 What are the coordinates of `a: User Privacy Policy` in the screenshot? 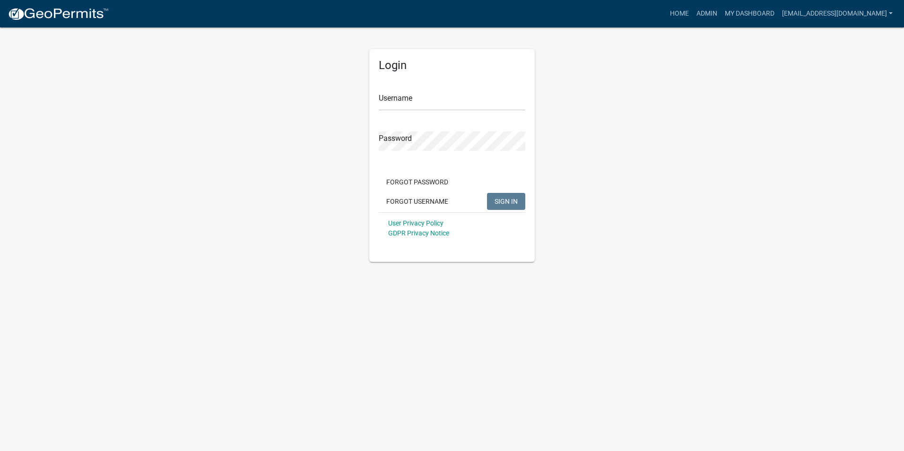 It's located at (416, 223).